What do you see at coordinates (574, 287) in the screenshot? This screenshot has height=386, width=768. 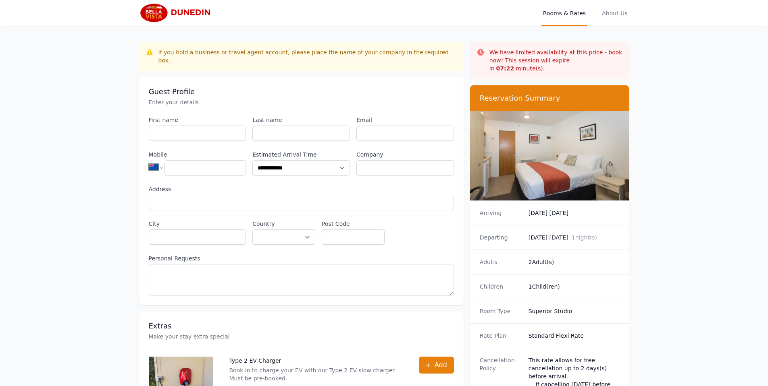 I see `dd: 1 Child(ren)` at bounding box center [574, 287].